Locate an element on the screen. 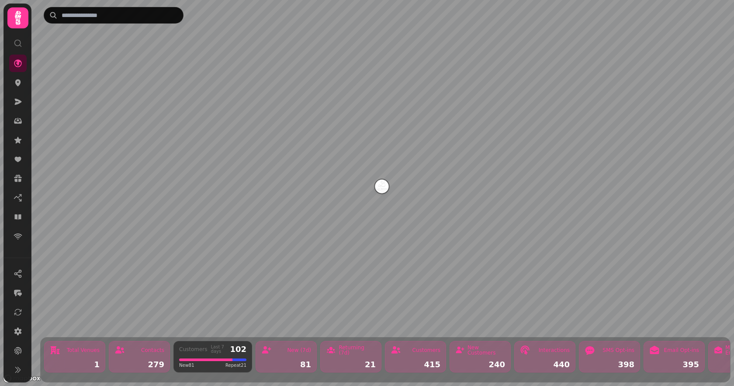 This screenshot has height=386, width=734. div: 1 is located at coordinates (75, 365).